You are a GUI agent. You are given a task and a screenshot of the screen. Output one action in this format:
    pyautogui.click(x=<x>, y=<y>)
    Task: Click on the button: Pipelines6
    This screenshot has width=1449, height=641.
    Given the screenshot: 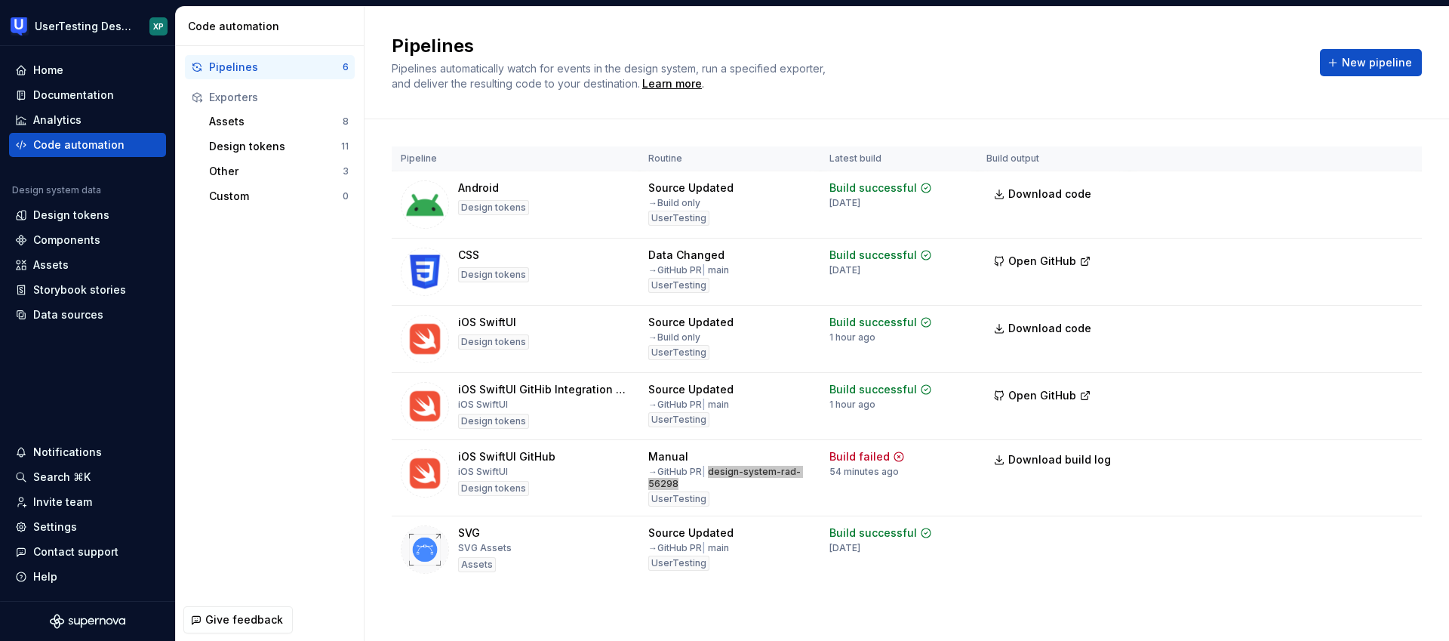 What is the action you would take?
    pyautogui.click(x=269, y=67)
    